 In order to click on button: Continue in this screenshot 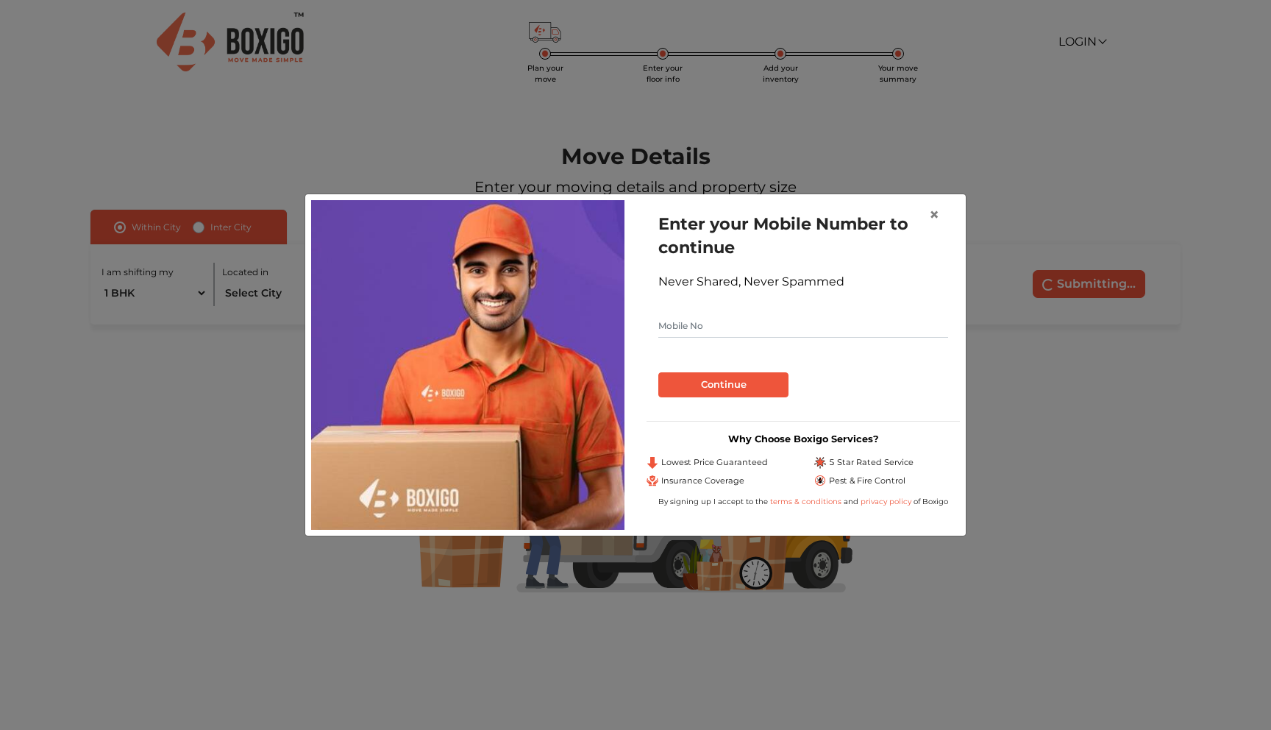, I will do `click(723, 385)`.